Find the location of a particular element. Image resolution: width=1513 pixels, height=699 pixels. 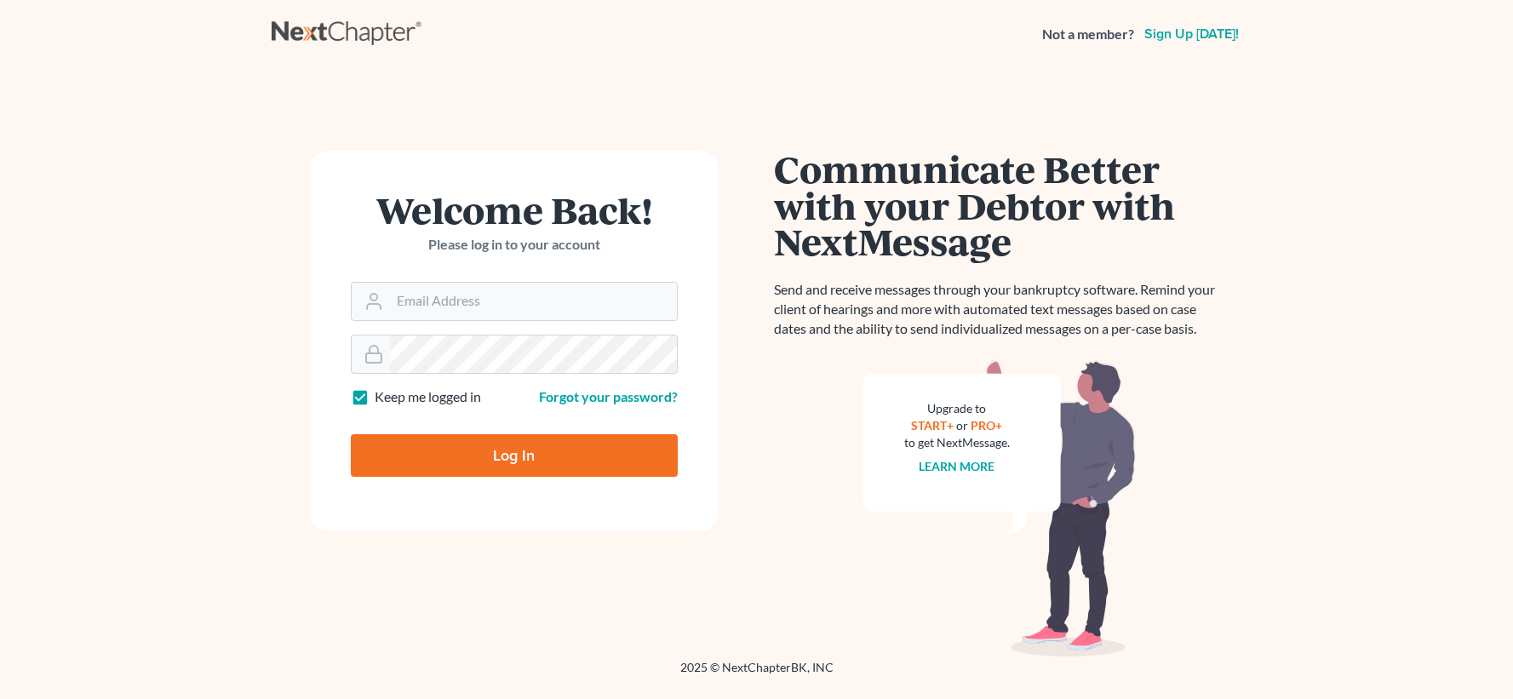

input: Log In is located at coordinates (514, 456).